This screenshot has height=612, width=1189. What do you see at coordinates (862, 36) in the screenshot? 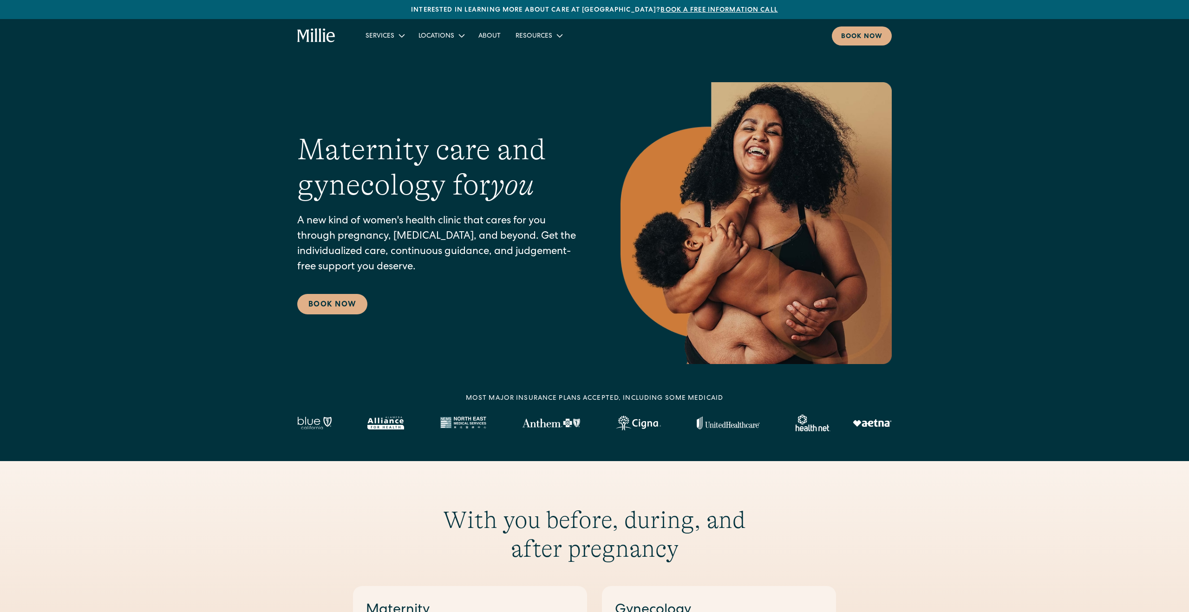
I see `a: Book now` at bounding box center [862, 36].